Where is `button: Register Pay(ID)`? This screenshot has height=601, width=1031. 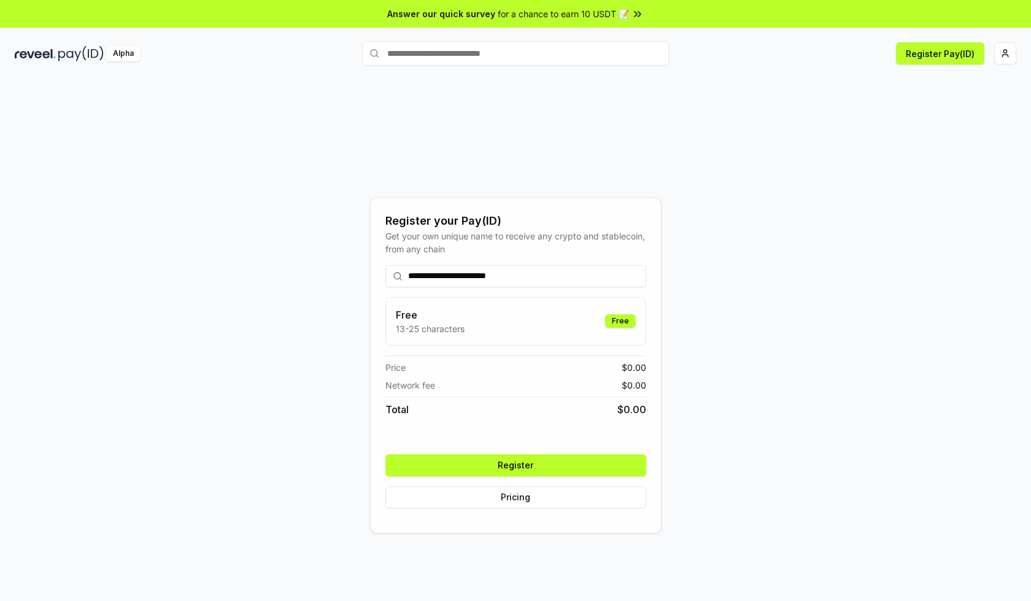 button: Register Pay(ID) is located at coordinates (940, 53).